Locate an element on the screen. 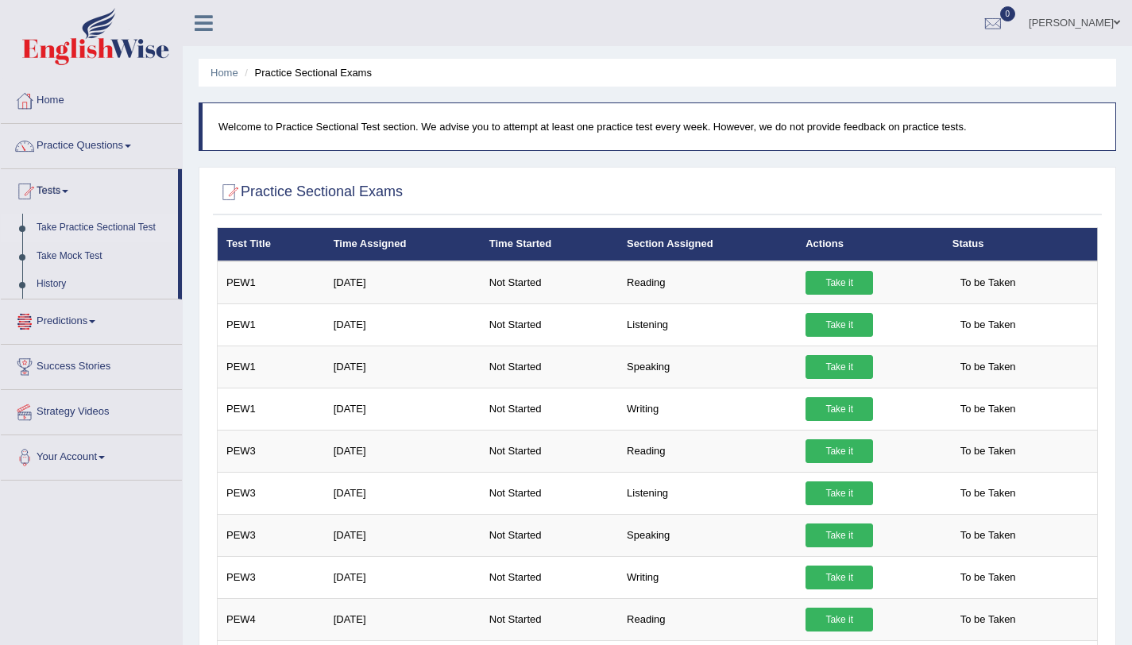 The width and height of the screenshot is (1132, 645). a: Your Account is located at coordinates (91, 455).